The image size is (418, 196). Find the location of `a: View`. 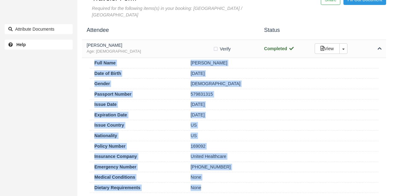

a: View is located at coordinates (327, 49).